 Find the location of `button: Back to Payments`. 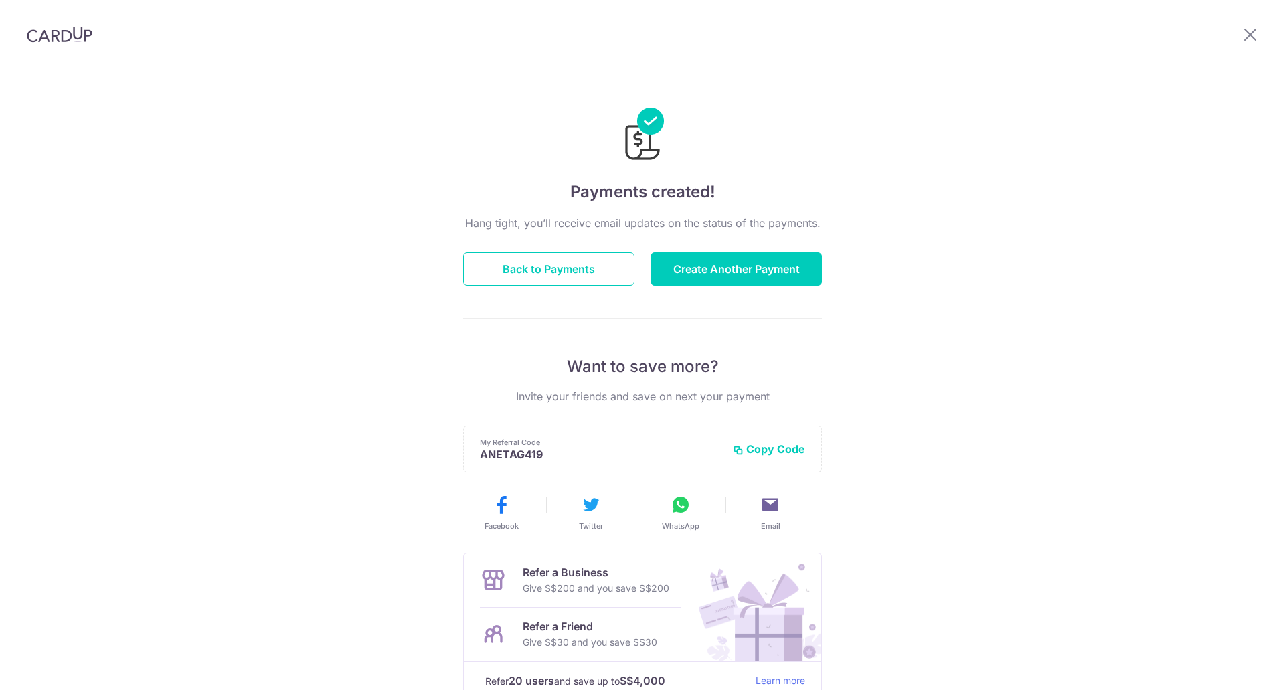

button: Back to Payments is located at coordinates (549, 269).